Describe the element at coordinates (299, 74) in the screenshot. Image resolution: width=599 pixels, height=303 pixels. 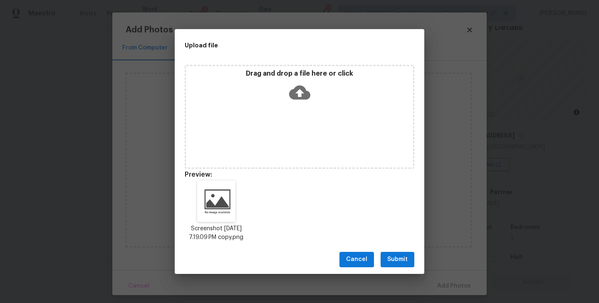
I see `p: Drag and drop a file here or click` at that location.